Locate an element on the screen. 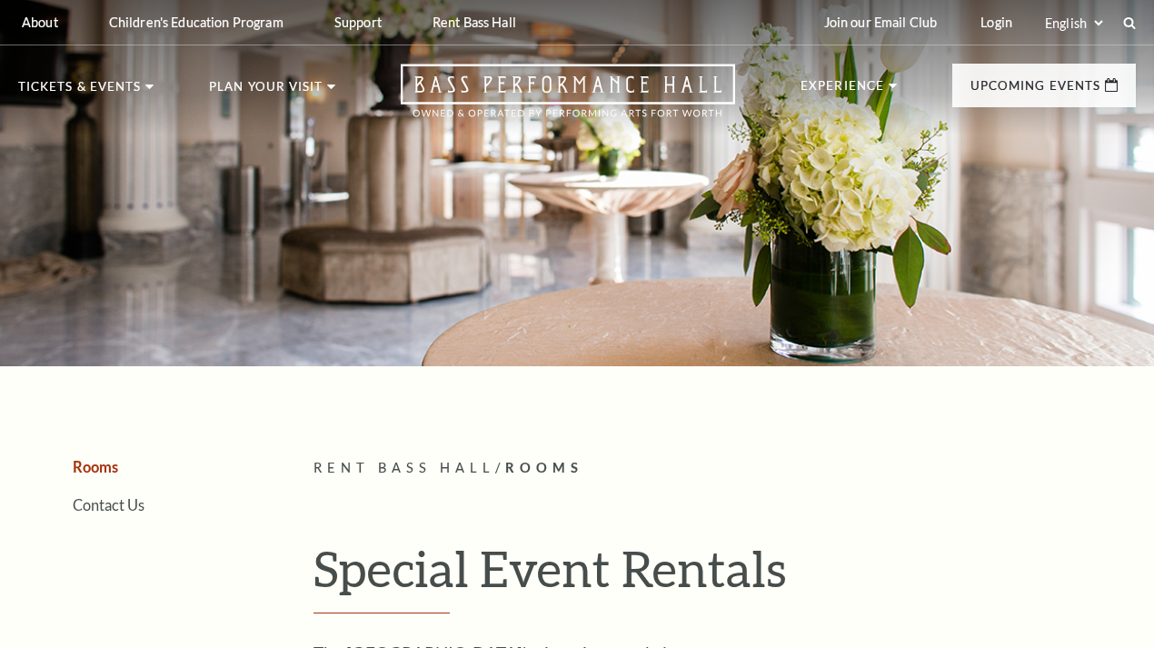 The height and width of the screenshot is (648, 1154). p: Support is located at coordinates (358, 22).